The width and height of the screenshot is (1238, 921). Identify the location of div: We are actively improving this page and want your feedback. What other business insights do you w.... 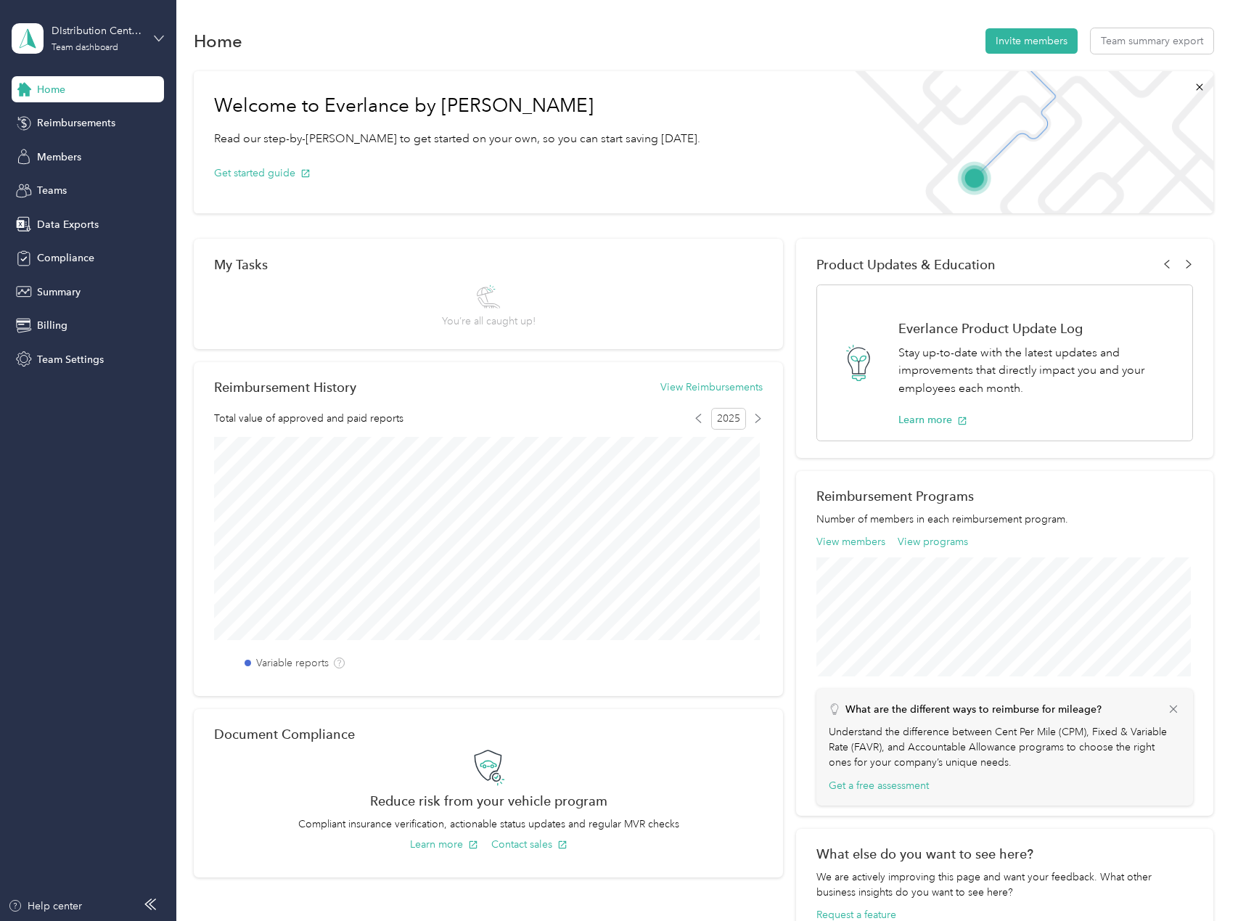
(1004, 884).